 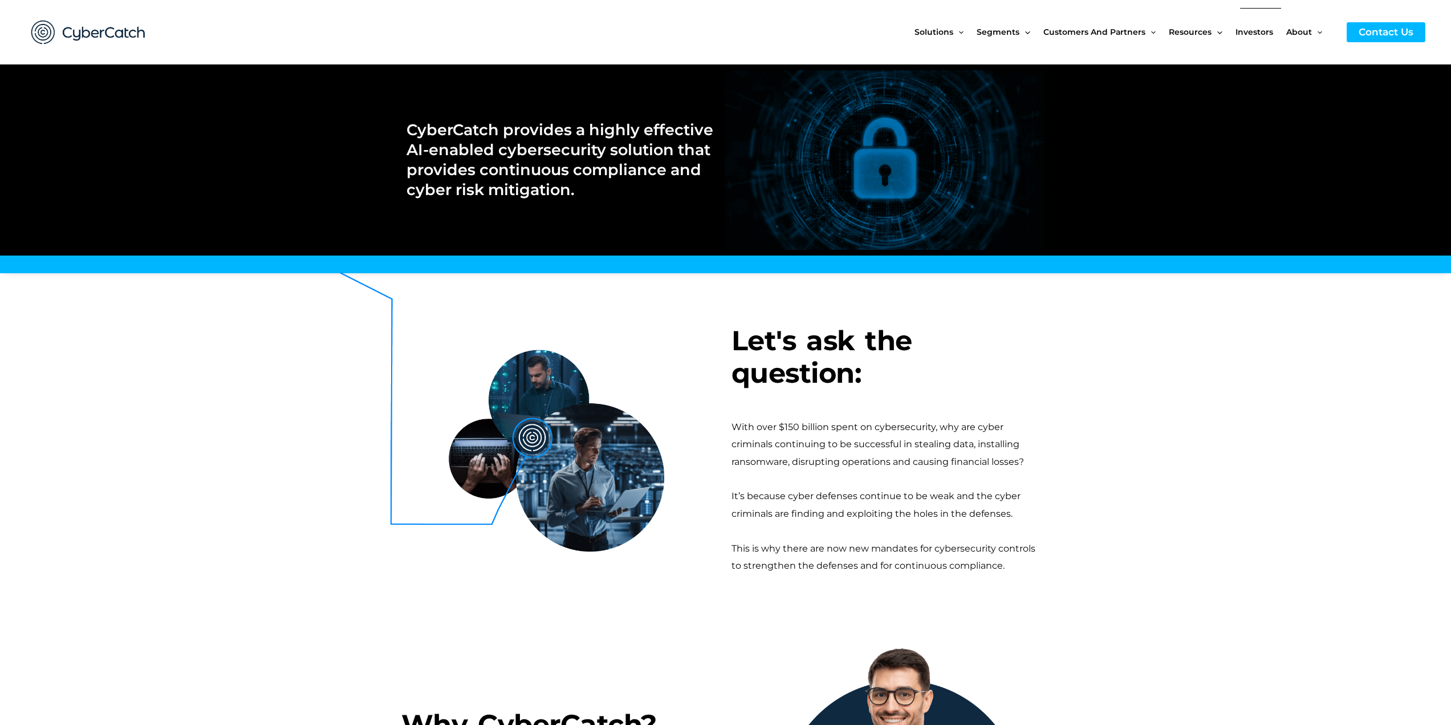 I want to click on h3: Let's ask the question:, so click(x=888, y=357).